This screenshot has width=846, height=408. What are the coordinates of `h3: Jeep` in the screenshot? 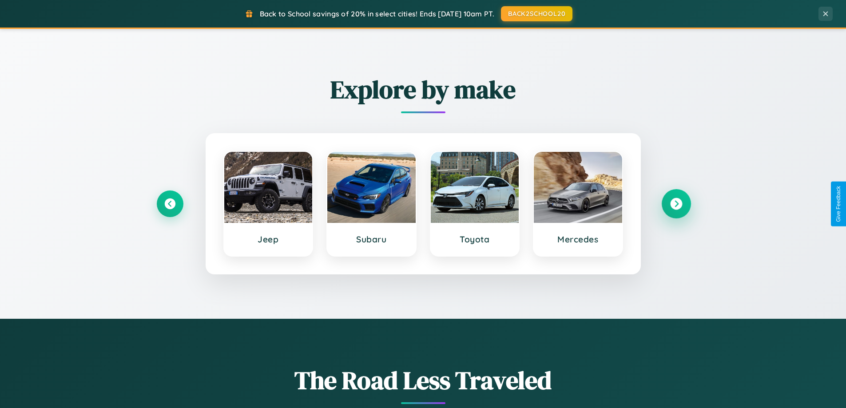 It's located at (268, 239).